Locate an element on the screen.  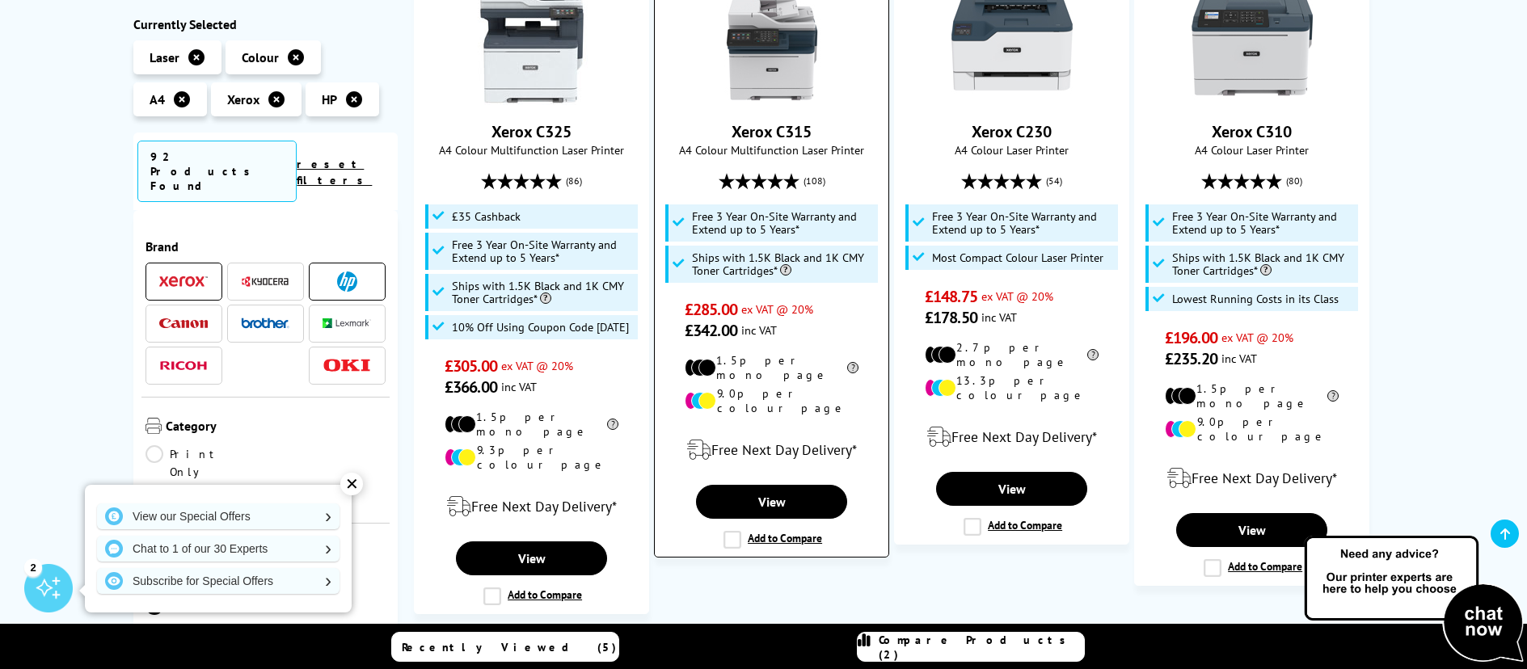
li: 9.3p per colour page is located at coordinates (531, 457).